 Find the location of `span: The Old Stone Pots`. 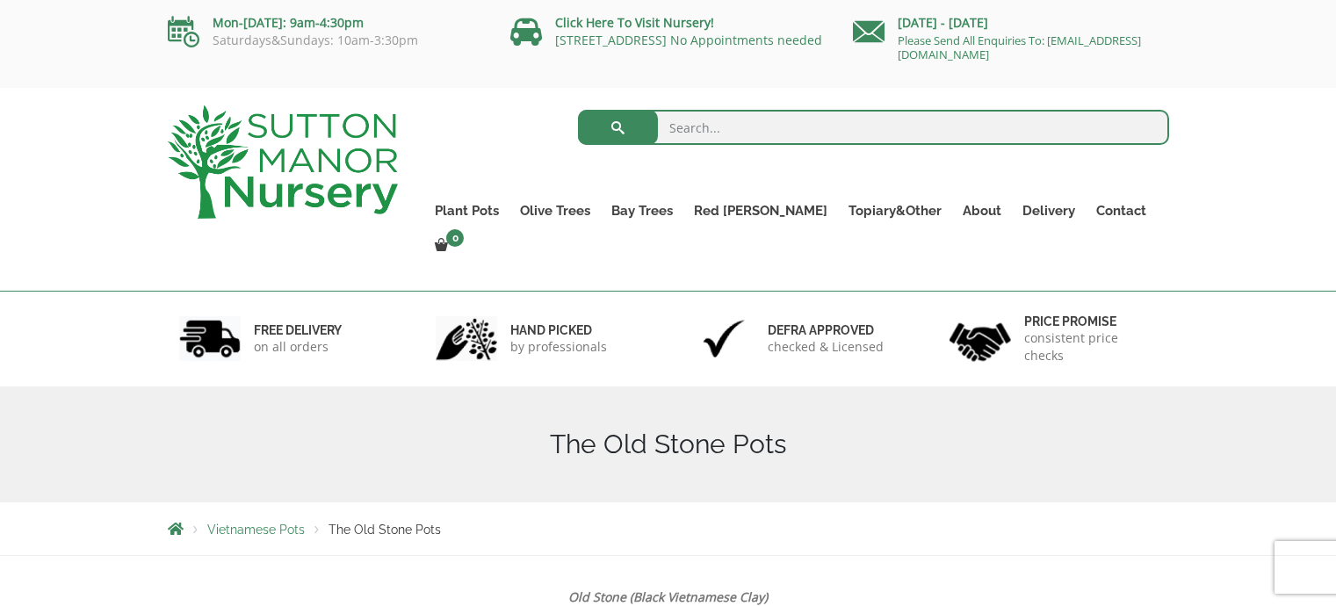

span: The Old Stone Pots is located at coordinates (385, 530).